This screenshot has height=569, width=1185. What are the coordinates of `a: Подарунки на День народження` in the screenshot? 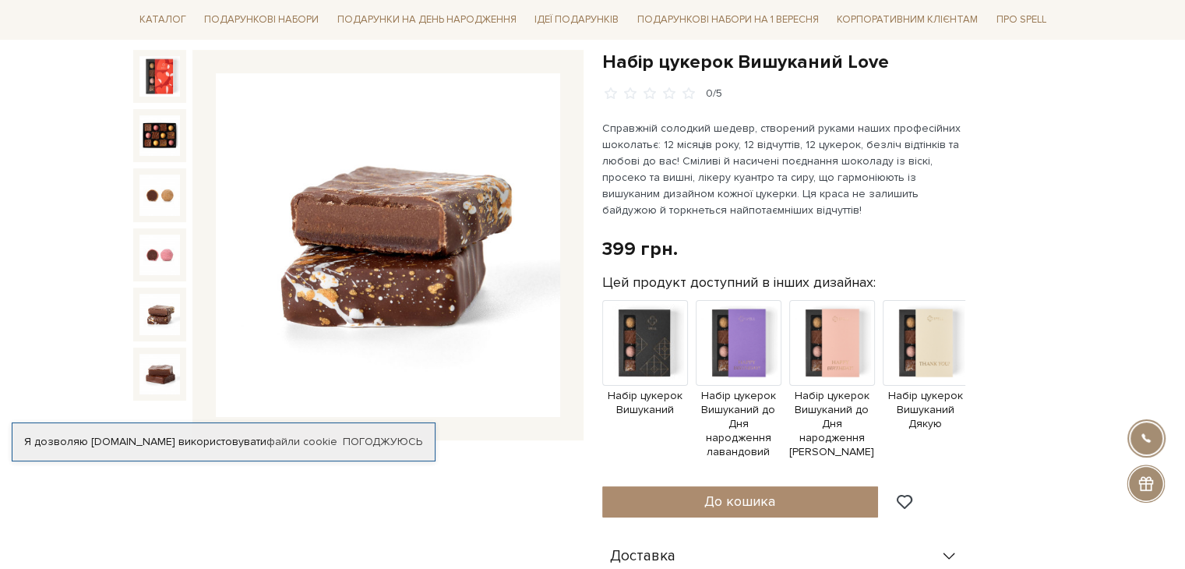 It's located at (427, 19).